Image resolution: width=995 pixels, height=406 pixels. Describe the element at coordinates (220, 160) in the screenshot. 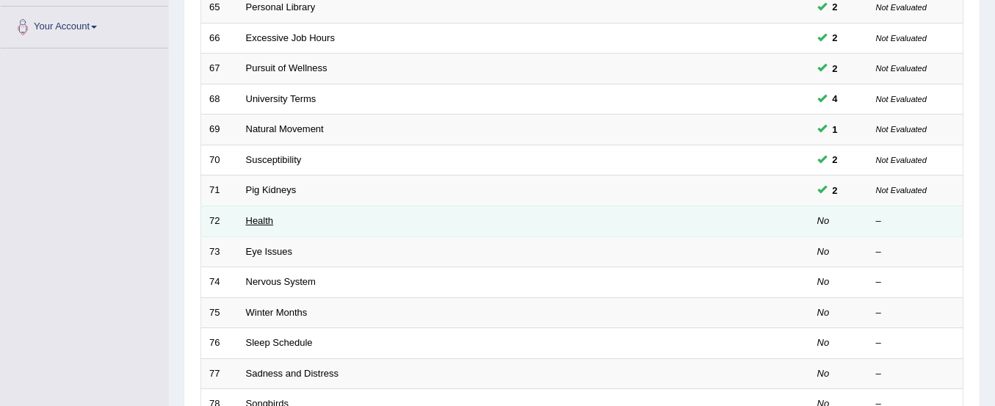

I see `td: 70` at that location.